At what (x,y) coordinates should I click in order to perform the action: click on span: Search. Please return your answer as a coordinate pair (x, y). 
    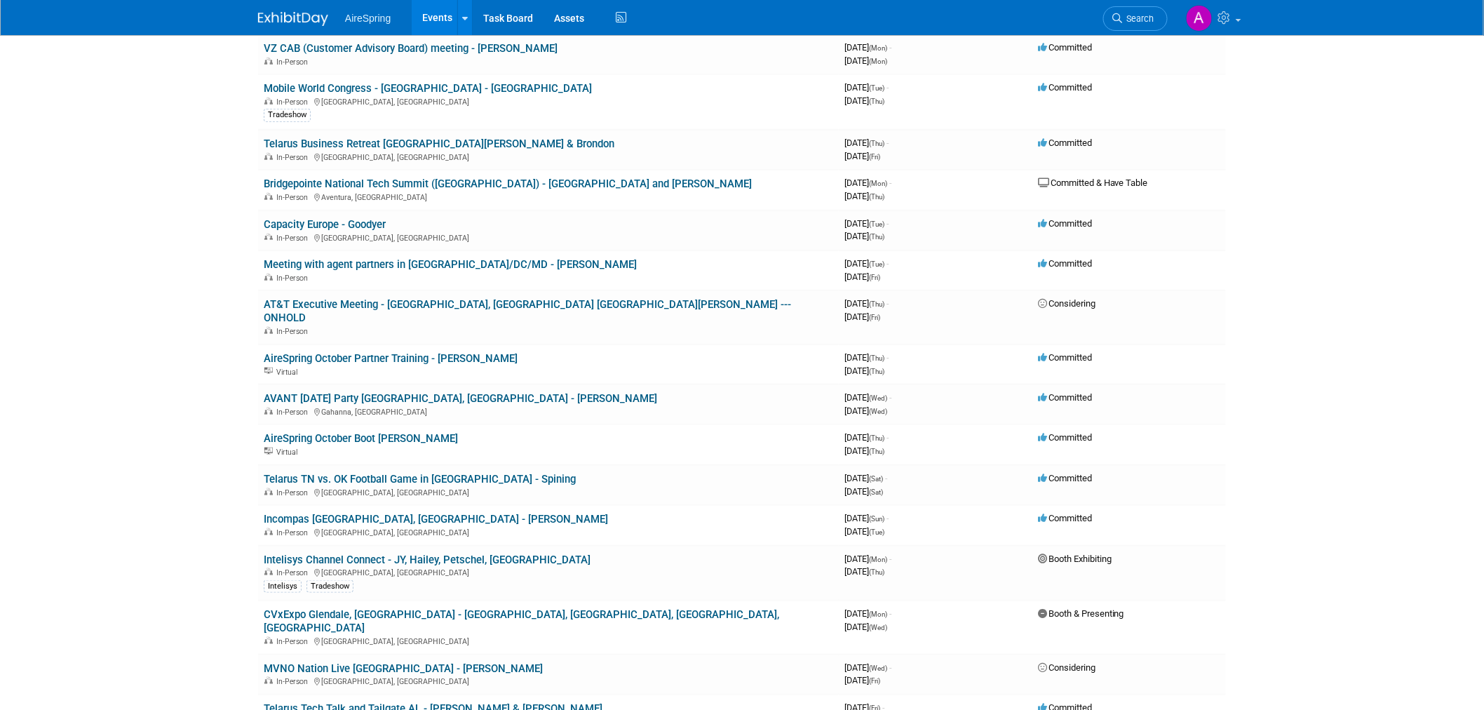
    Looking at the image, I should click on (1138, 18).